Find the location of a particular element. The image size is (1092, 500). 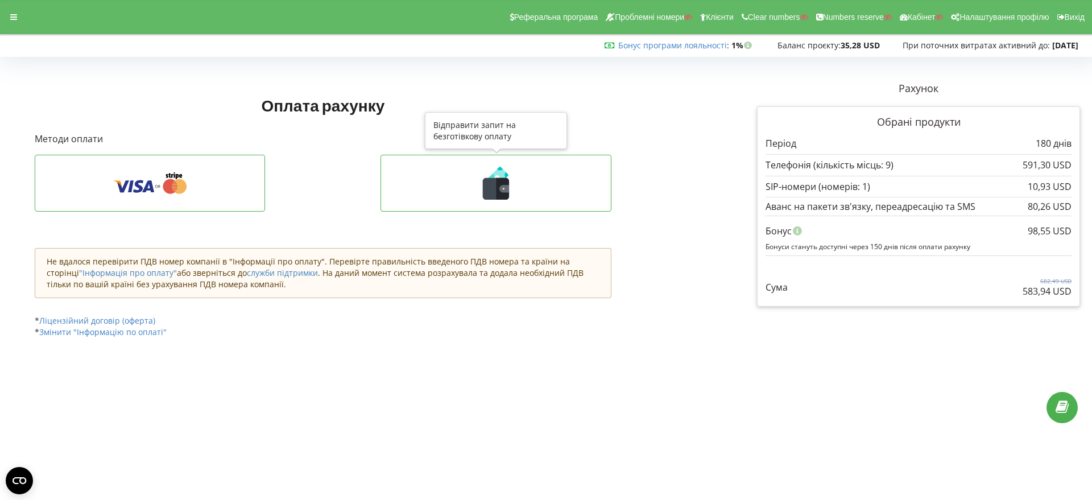

a: Ліцензійний договір (оферта) is located at coordinates (97, 320).